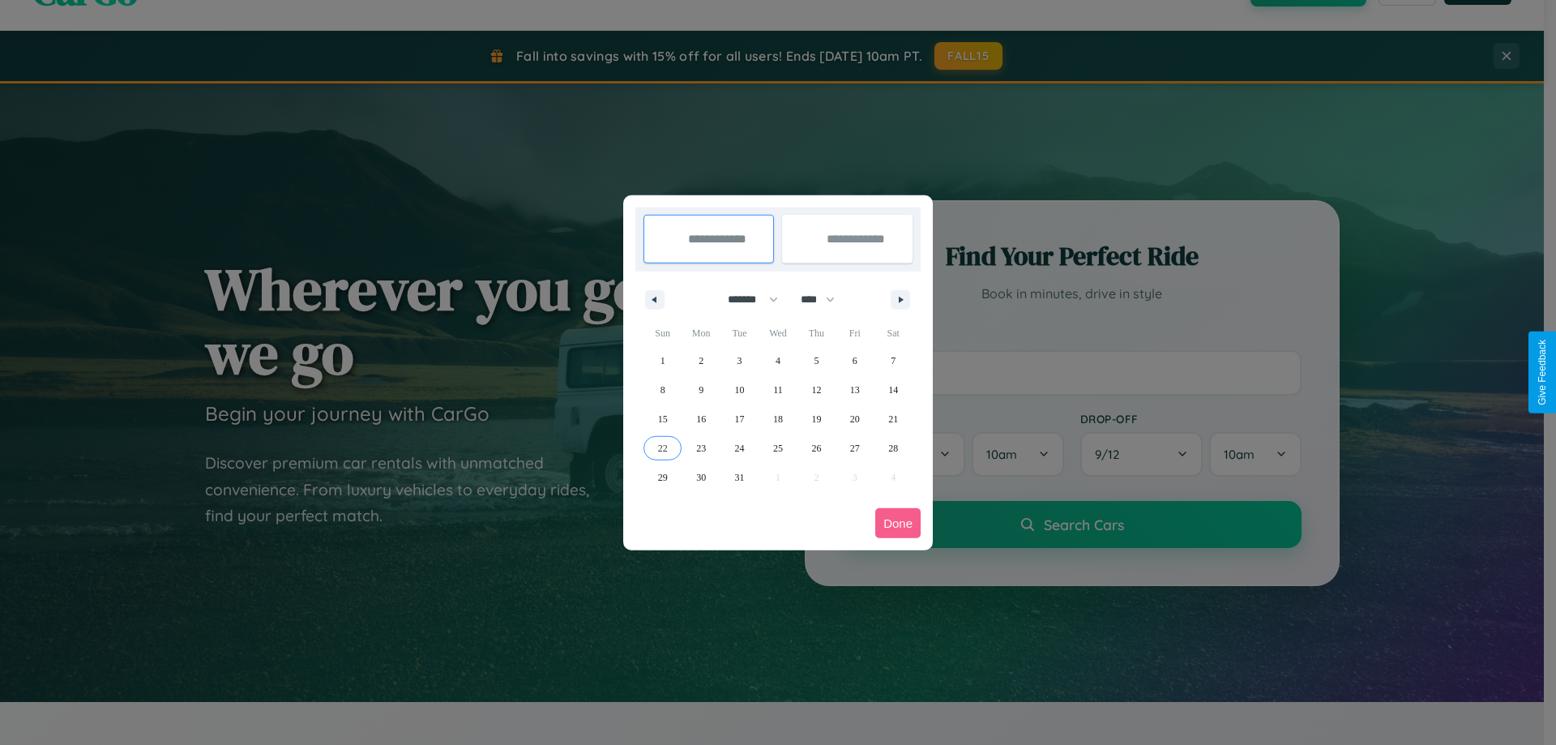 This screenshot has width=1556, height=745. I want to click on button: 17, so click(739, 419).